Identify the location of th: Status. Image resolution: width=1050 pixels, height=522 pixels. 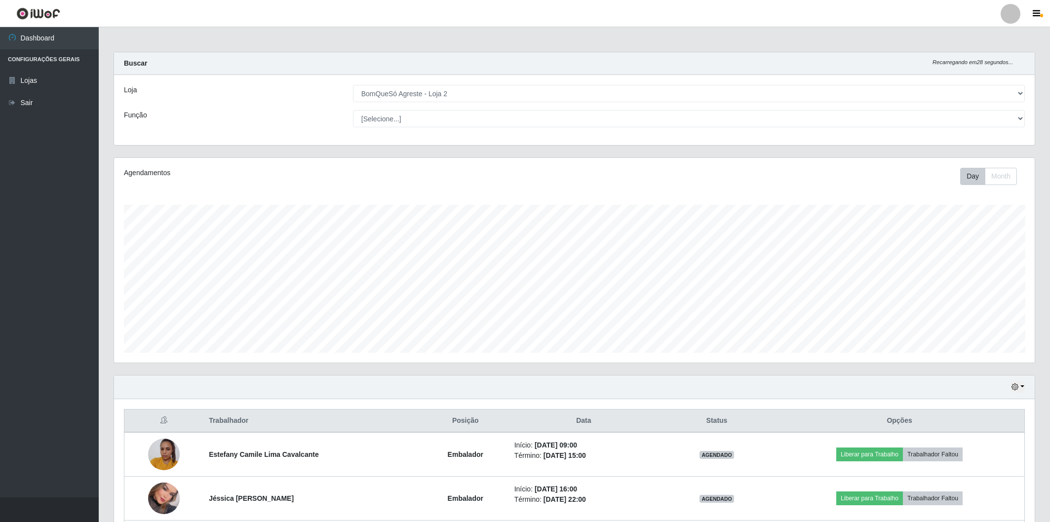
(717, 421).